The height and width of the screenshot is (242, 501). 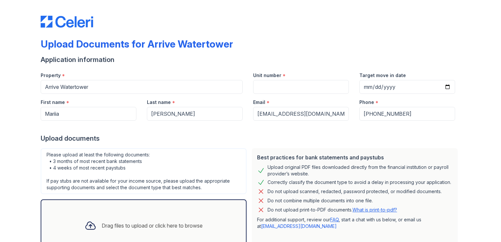 What do you see at coordinates (360, 182) in the screenshot?
I see `div: Correctly classify the document type to avoid a delay in processing your application.` at bounding box center [360, 182].